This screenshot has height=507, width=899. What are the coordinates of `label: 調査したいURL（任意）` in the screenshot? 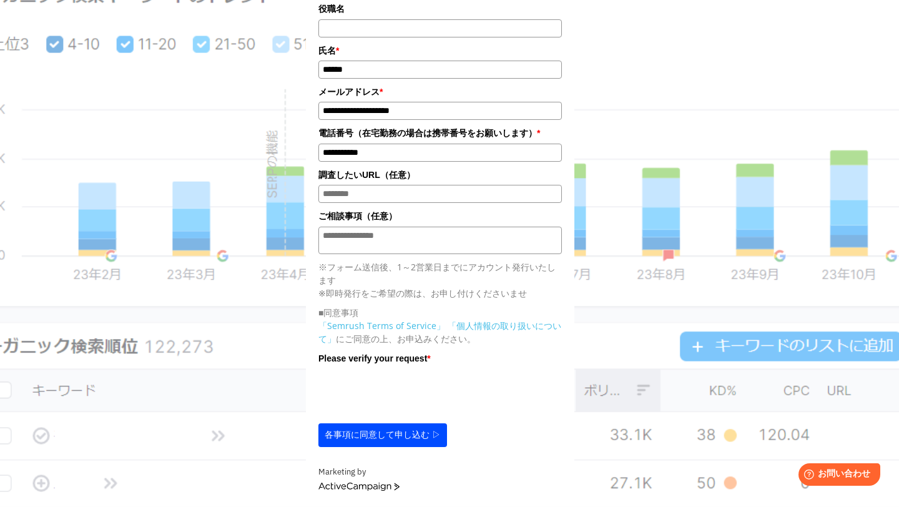 It's located at (440, 175).